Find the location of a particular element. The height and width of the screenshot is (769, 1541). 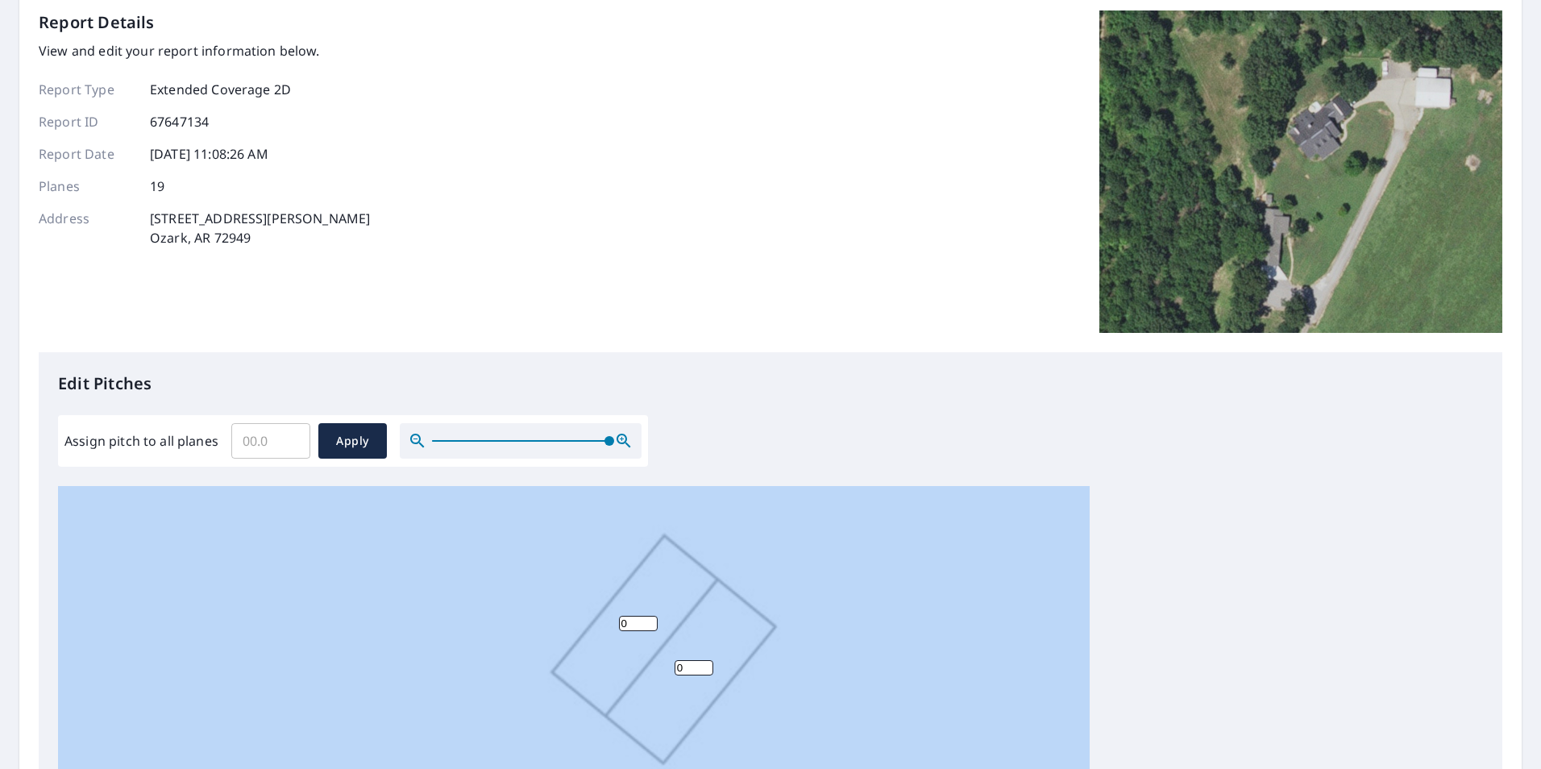

label: Assign pitch to all planes is located at coordinates (141, 441).